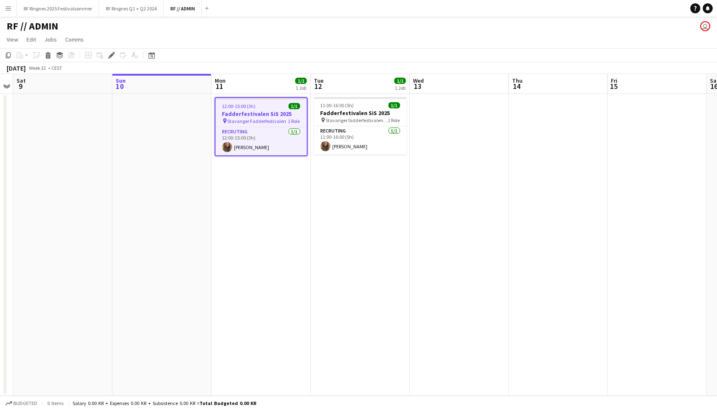  Describe the element at coordinates (239, 106) in the screenshot. I see `span: 12:00-15:00 (3h)` at that location.